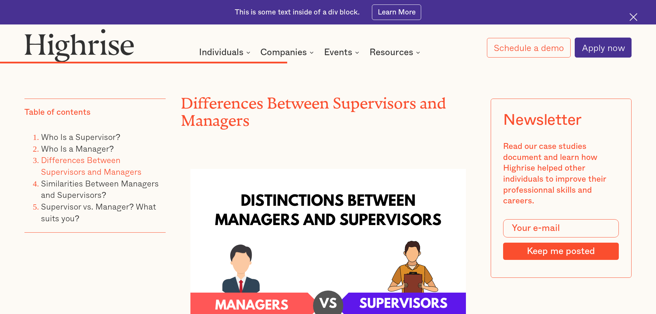 This screenshot has height=314, width=656. I want to click on input: Your e-mail, so click(561, 228).